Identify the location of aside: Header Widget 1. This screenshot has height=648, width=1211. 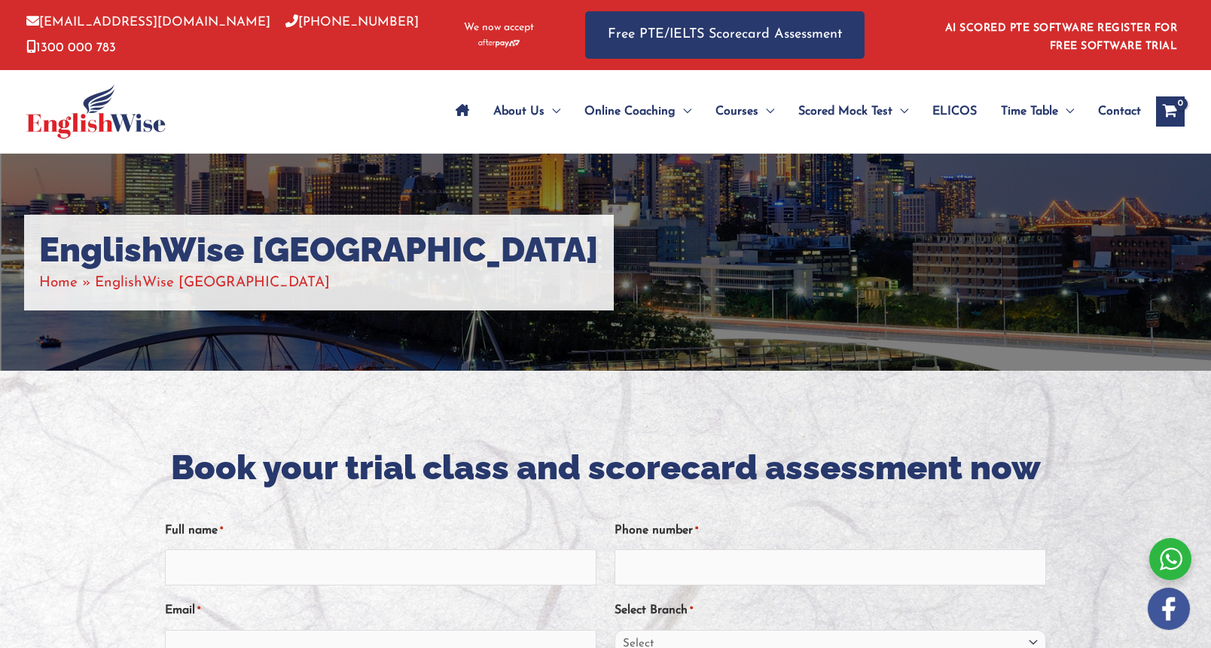
(1060, 35).